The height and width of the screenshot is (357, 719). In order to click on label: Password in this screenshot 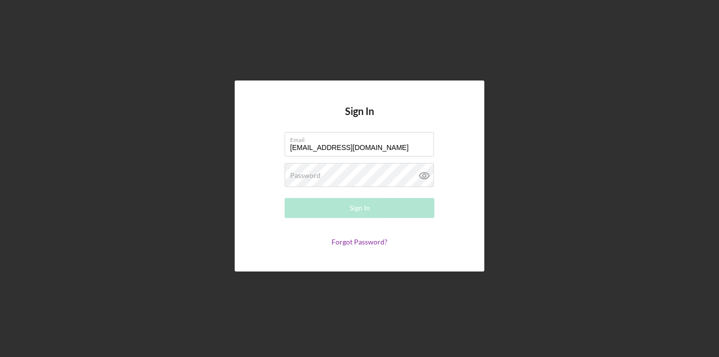, I will do `click(305, 175)`.